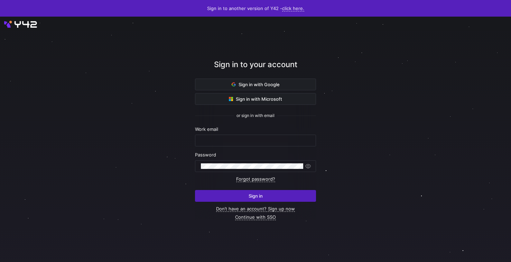 The width and height of the screenshot is (511, 262). I want to click on span: or sign in with email, so click(256, 116).